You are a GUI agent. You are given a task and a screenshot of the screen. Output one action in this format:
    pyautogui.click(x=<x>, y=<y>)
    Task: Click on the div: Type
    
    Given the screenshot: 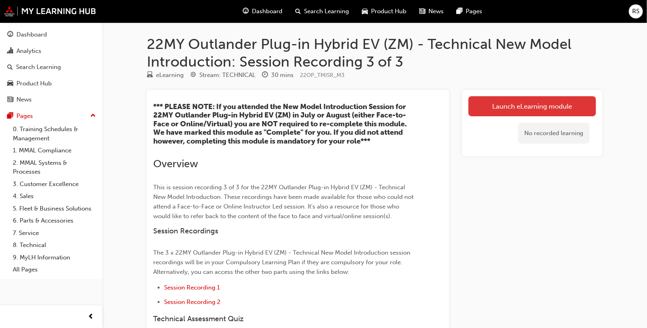 What is the action you would take?
    pyautogui.click(x=165, y=75)
    